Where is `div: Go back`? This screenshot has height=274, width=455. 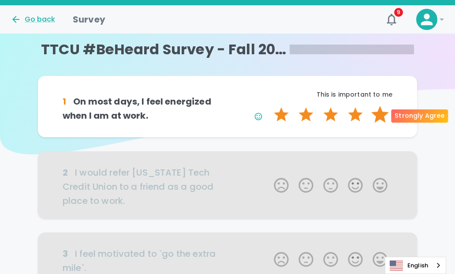 div: Go back is located at coordinates (33, 19).